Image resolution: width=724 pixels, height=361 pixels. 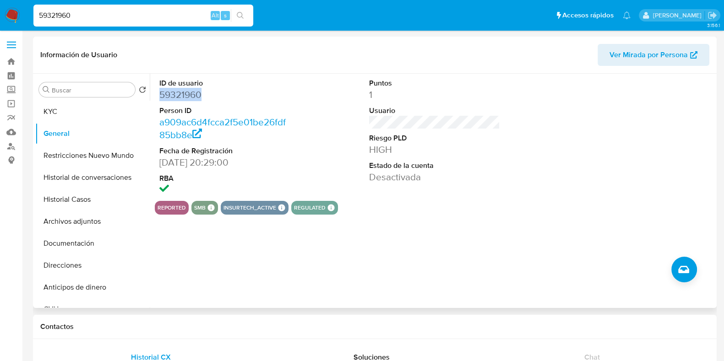 What do you see at coordinates (225, 179) in the screenshot?
I see `dt: RBA` at bounding box center [225, 179].